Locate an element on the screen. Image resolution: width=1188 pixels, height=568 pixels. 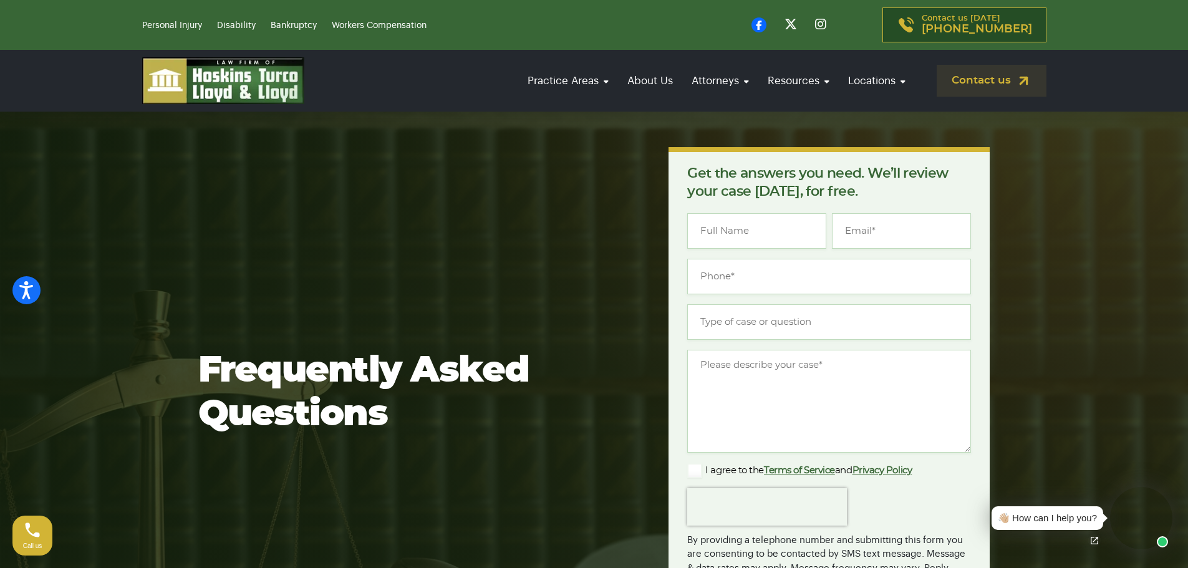
div: 👋🏼 How can I help you? is located at coordinates (1047, 518).